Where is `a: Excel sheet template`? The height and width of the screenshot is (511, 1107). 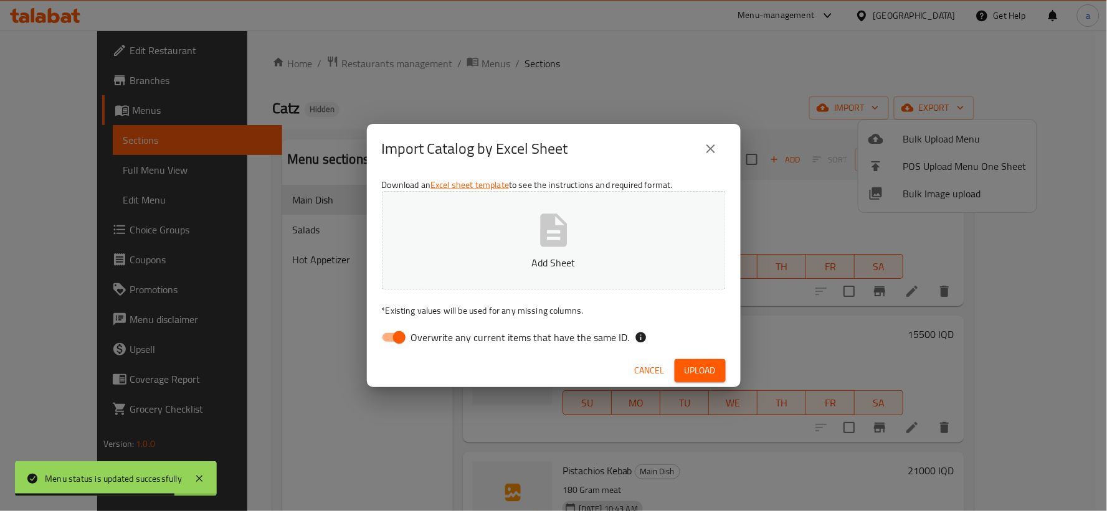 a: Excel sheet template is located at coordinates (470, 185).